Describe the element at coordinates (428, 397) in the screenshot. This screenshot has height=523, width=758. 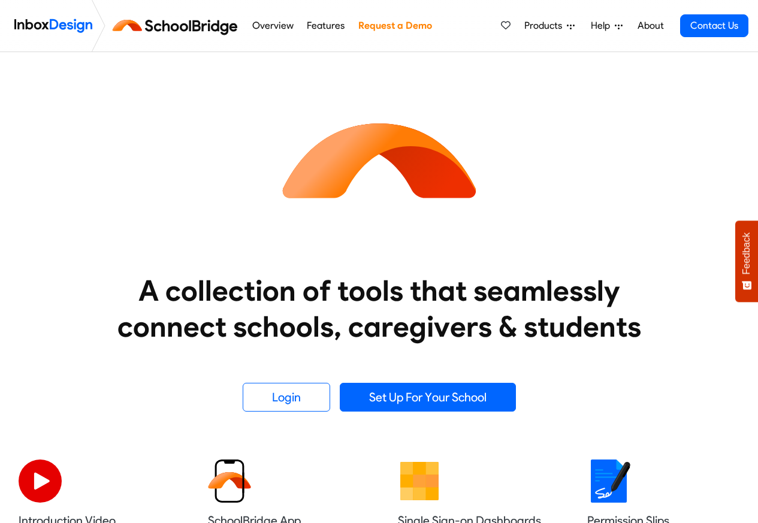
I see `a: Set Up For Your School` at that location.